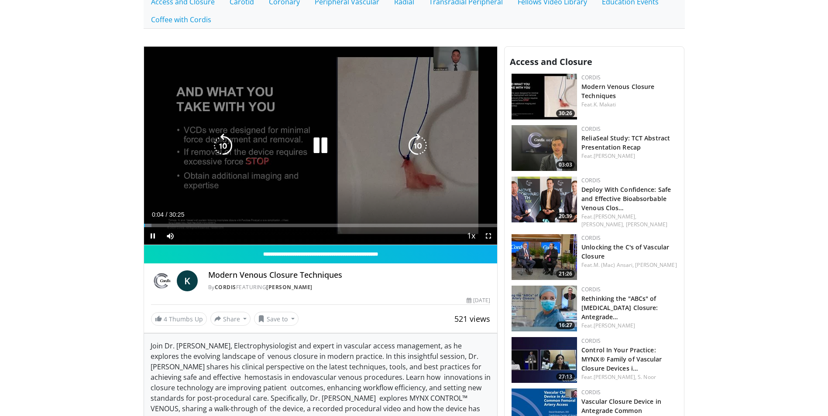  What do you see at coordinates (565, 326) in the screenshot?
I see `span: 16:27` at bounding box center [565, 326].